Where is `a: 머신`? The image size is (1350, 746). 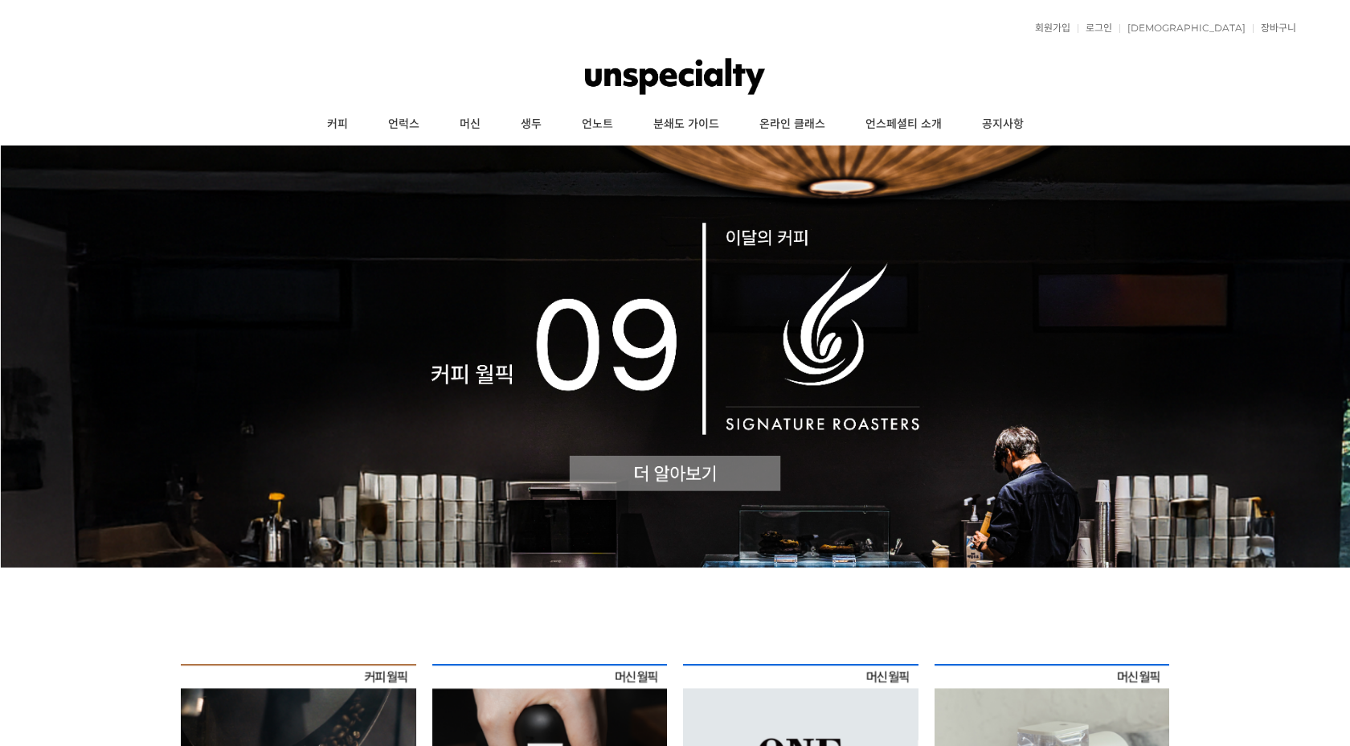
a: 머신 is located at coordinates (470, 125).